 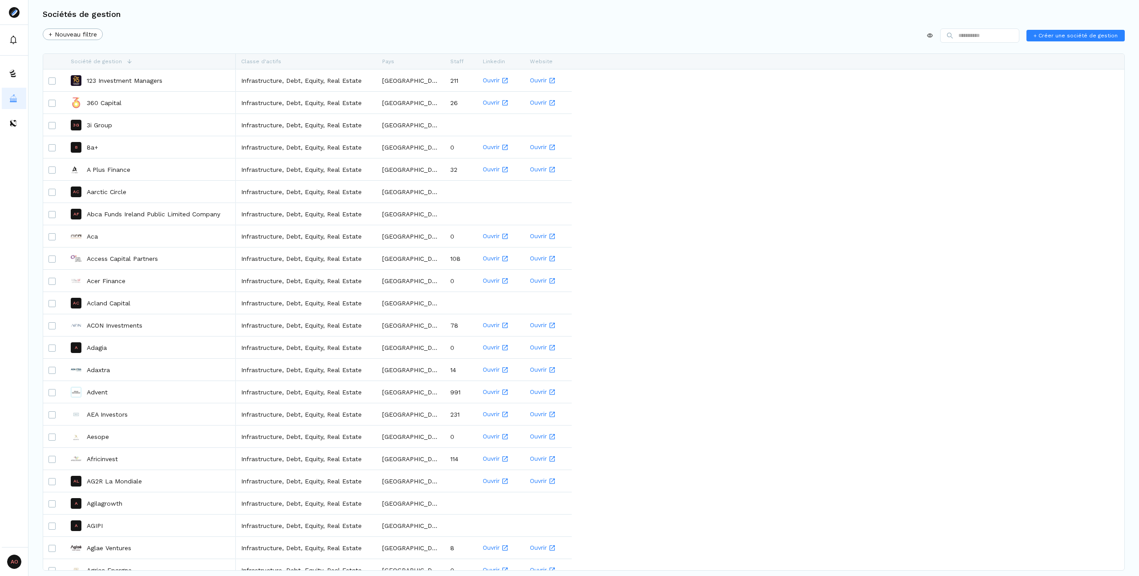 What do you see at coordinates (13, 73) in the screenshot?
I see `img: funds` at bounding box center [13, 73].